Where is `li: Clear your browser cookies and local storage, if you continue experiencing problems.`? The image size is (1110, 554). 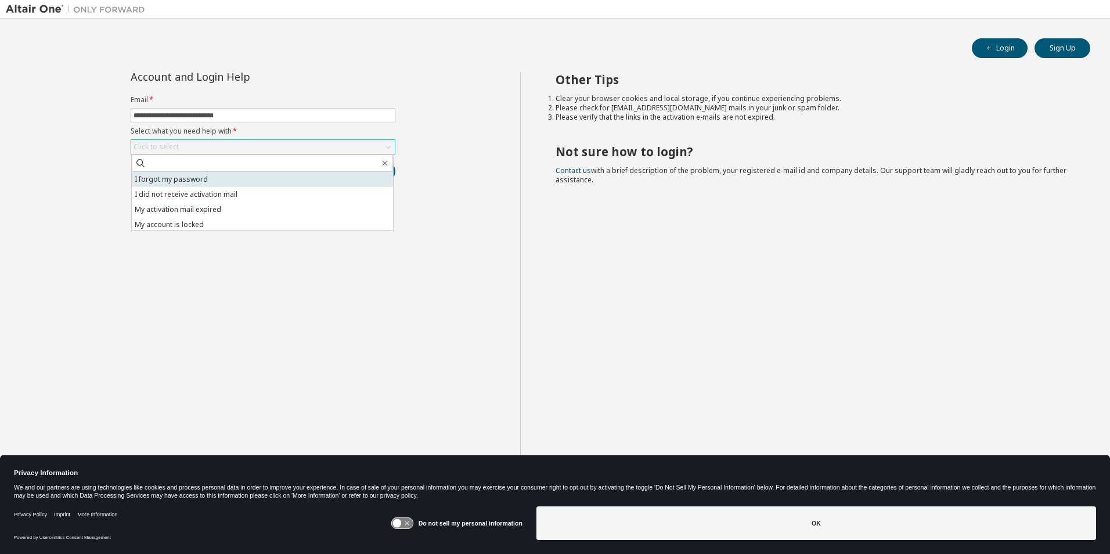 li: Clear your browser cookies and local storage, if you continue experiencing problems. is located at coordinates (813, 99).